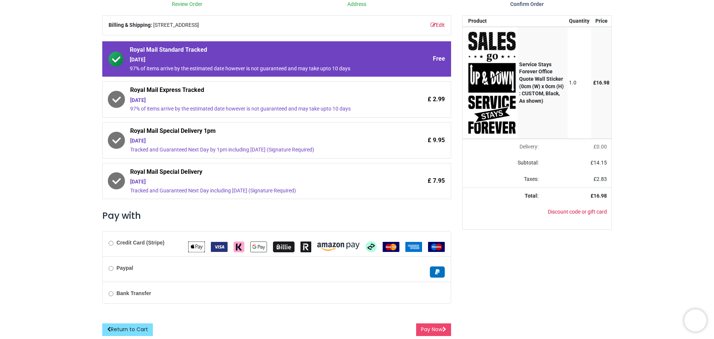 The height and width of the screenshot is (339, 714). Describe the element at coordinates (128, 329) in the screenshot. I see `a: Return to Cart` at that location.